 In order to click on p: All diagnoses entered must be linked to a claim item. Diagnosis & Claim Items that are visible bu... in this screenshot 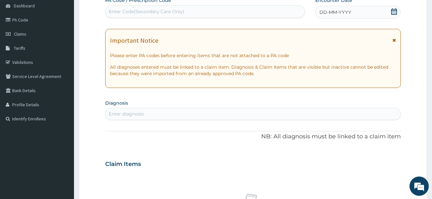, I will do `click(253, 70)`.